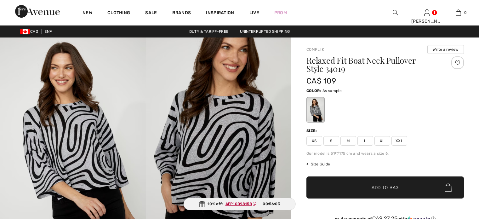 This screenshot has width=479, height=219. What do you see at coordinates (318, 164) in the screenshot?
I see `span: Size Guide` at bounding box center [318, 164].